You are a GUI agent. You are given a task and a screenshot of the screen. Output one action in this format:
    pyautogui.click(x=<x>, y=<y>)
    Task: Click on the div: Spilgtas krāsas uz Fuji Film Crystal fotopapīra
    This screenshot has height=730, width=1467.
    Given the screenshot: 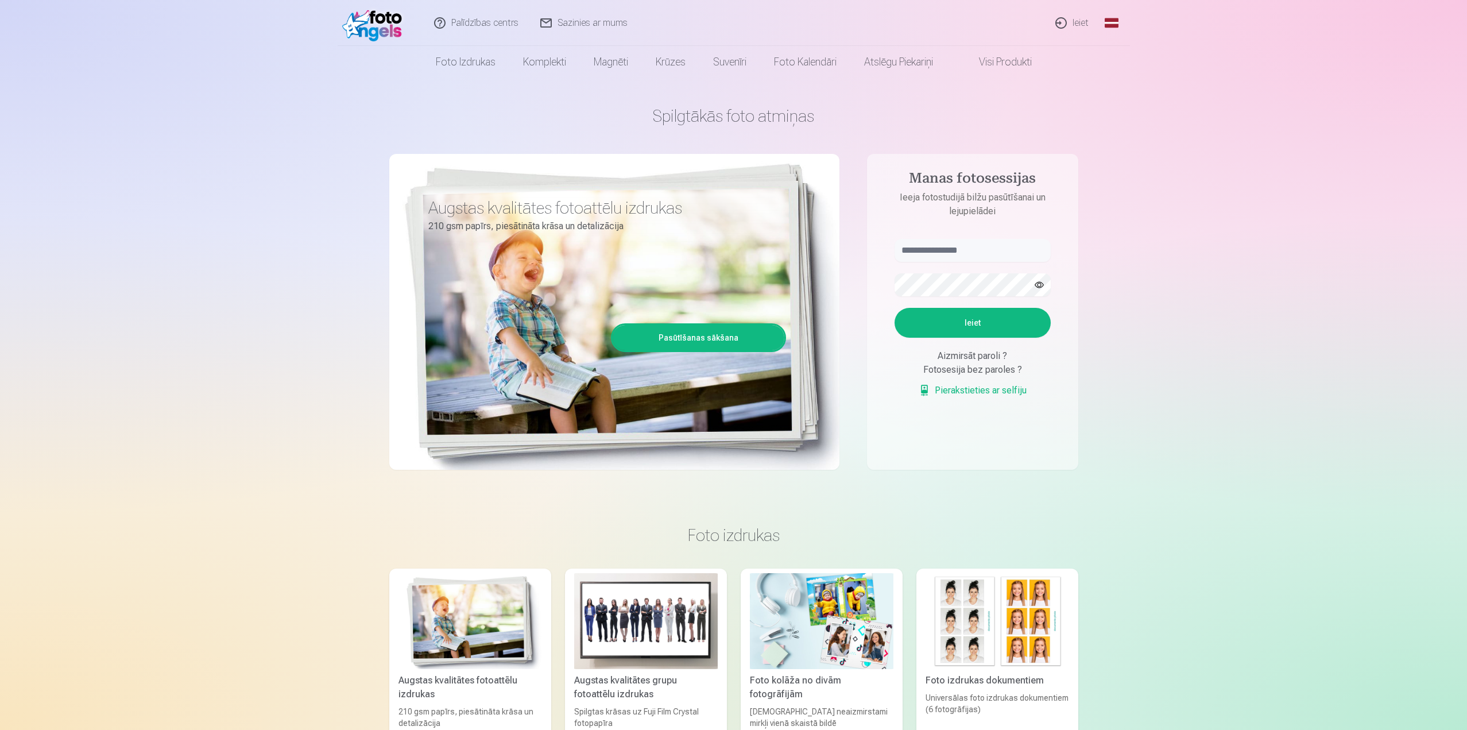 What is the action you would take?
    pyautogui.click(x=646, y=717)
    